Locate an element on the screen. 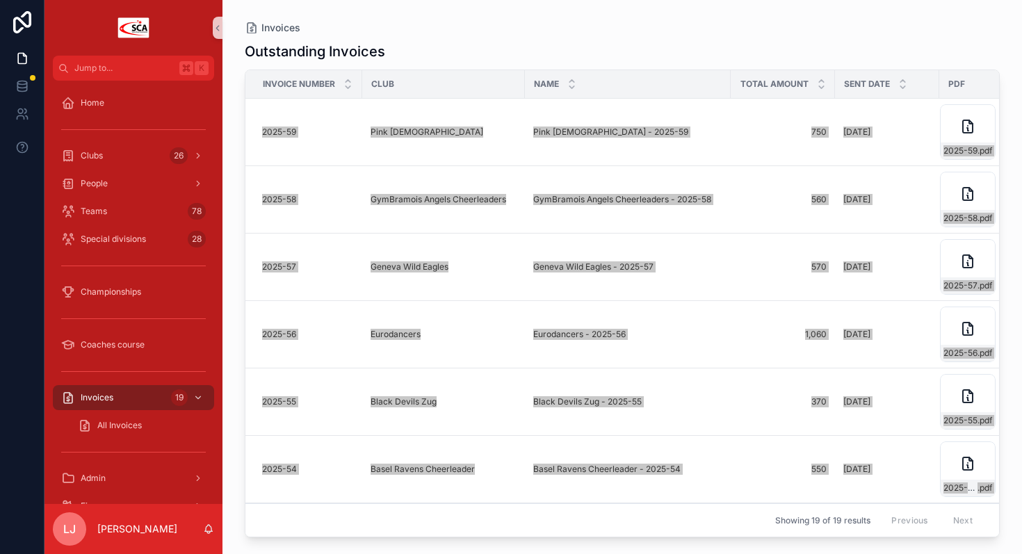  span: Admin is located at coordinates (93, 478).